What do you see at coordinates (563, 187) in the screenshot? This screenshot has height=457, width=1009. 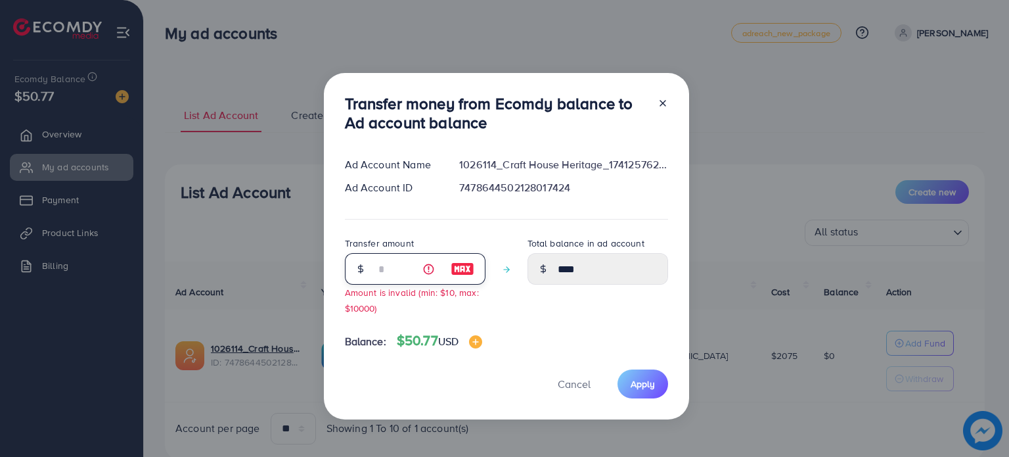 I see `div: 7478644502128017424` at bounding box center [563, 187].